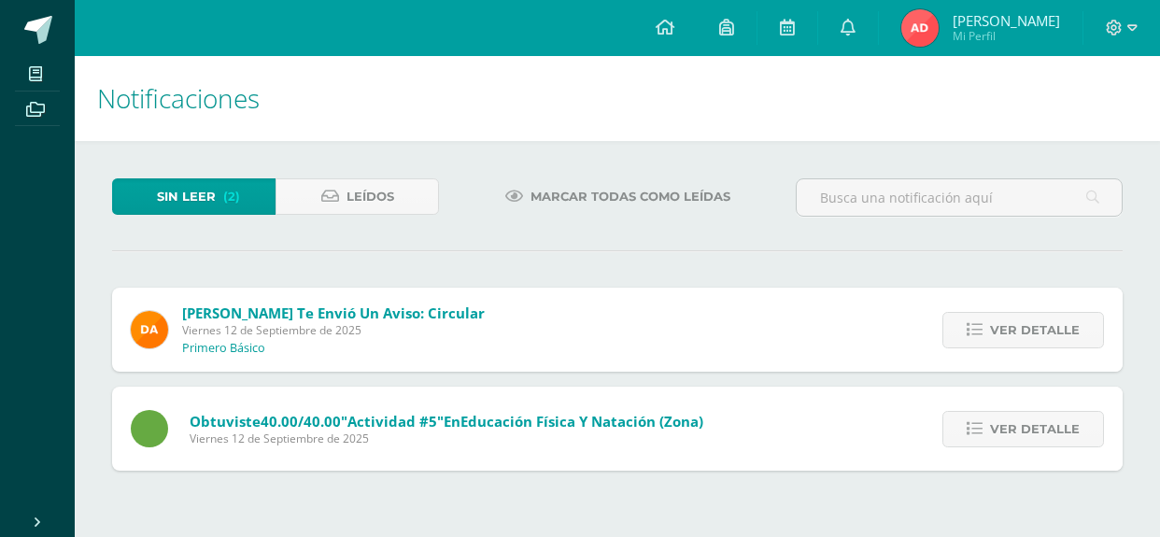 This screenshot has width=1160, height=537. What do you see at coordinates (223, 348) in the screenshot?
I see `p: Primero Básico` at bounding box center [223, 348].